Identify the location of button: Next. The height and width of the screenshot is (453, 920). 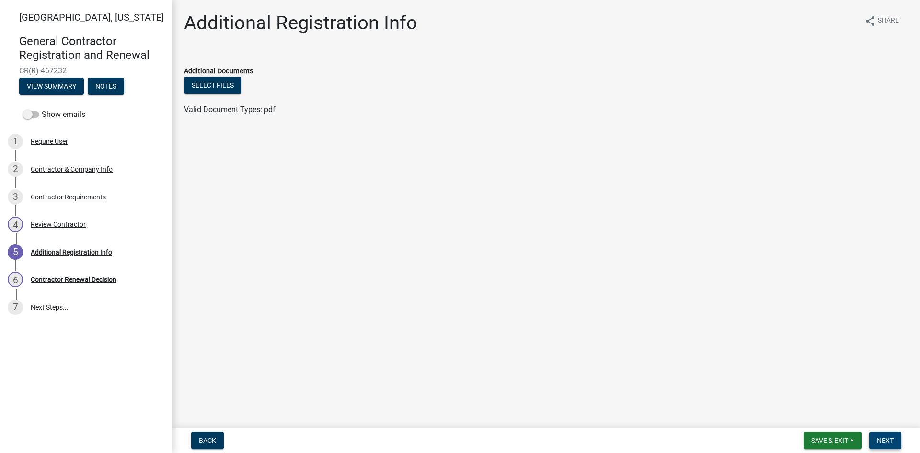
(885, 440).